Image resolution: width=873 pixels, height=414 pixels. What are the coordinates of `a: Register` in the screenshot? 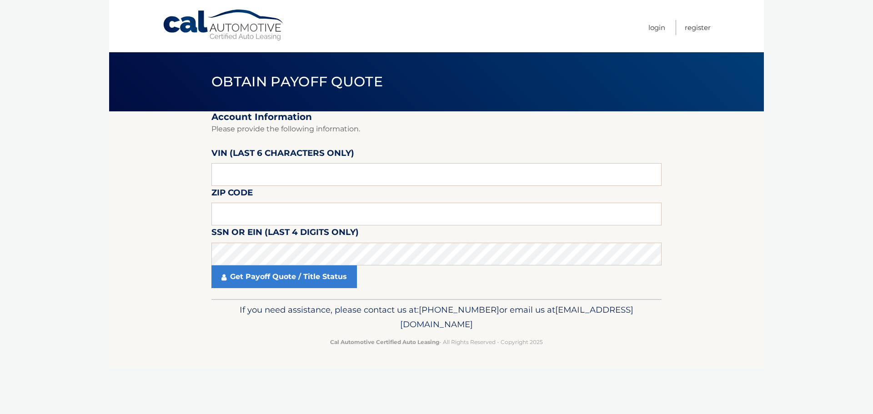 It's located at (698, 27).